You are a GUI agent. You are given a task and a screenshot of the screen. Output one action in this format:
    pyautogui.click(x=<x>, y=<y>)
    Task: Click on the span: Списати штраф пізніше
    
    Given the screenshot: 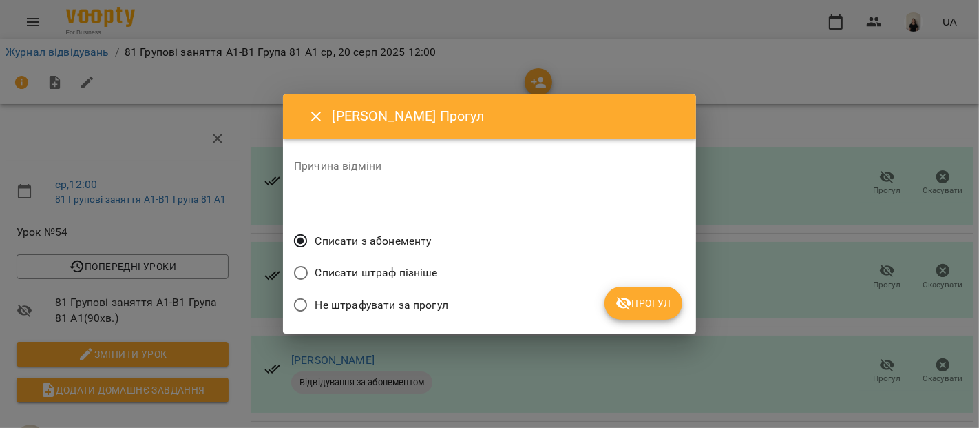 What is the action you would take?
    pyautogui.click(x=377, y=273)
    